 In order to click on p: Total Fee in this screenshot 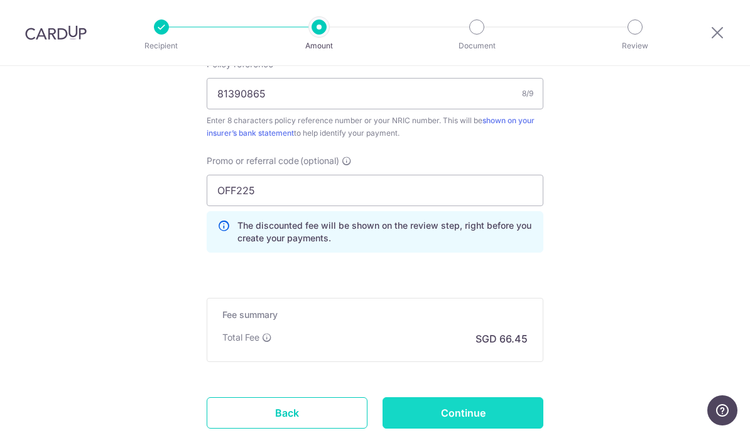, I will do `click(240, 337)`.